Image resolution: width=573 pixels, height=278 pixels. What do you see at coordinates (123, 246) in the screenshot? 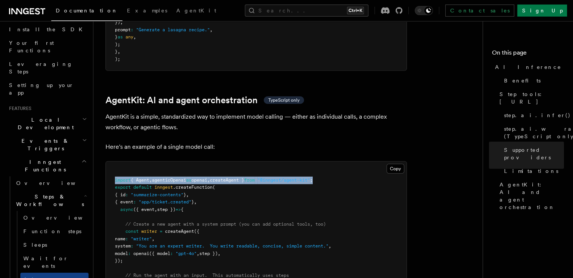
I see `span: system` at bounding box center [123, 246].